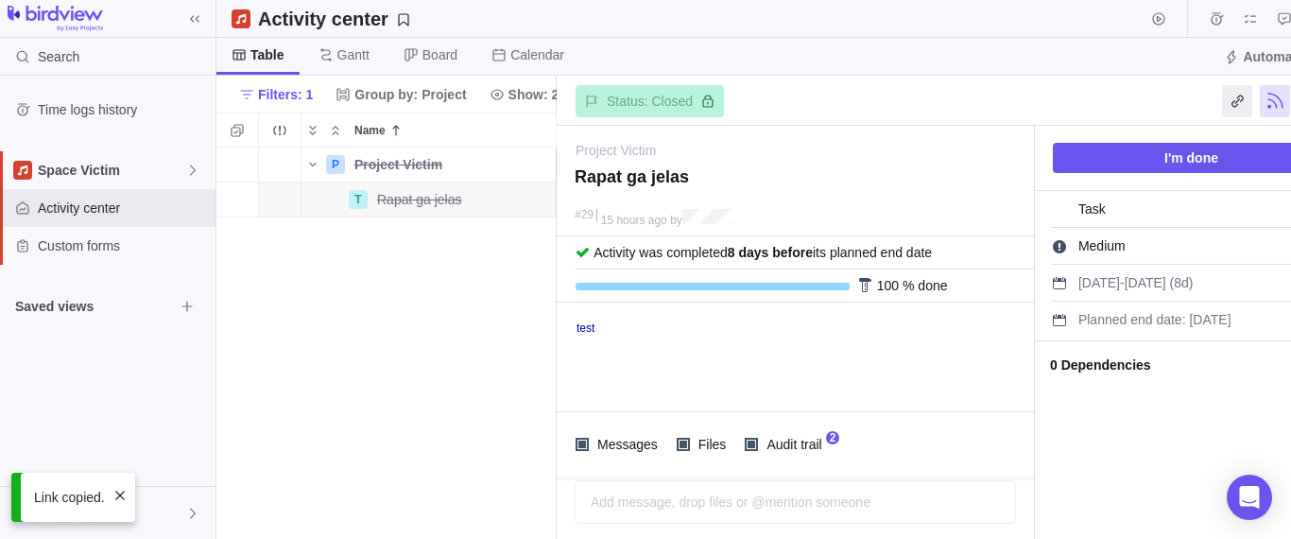 The image size is (1291, 539). I want to click on div: Show previous 7, so click(795, 490).